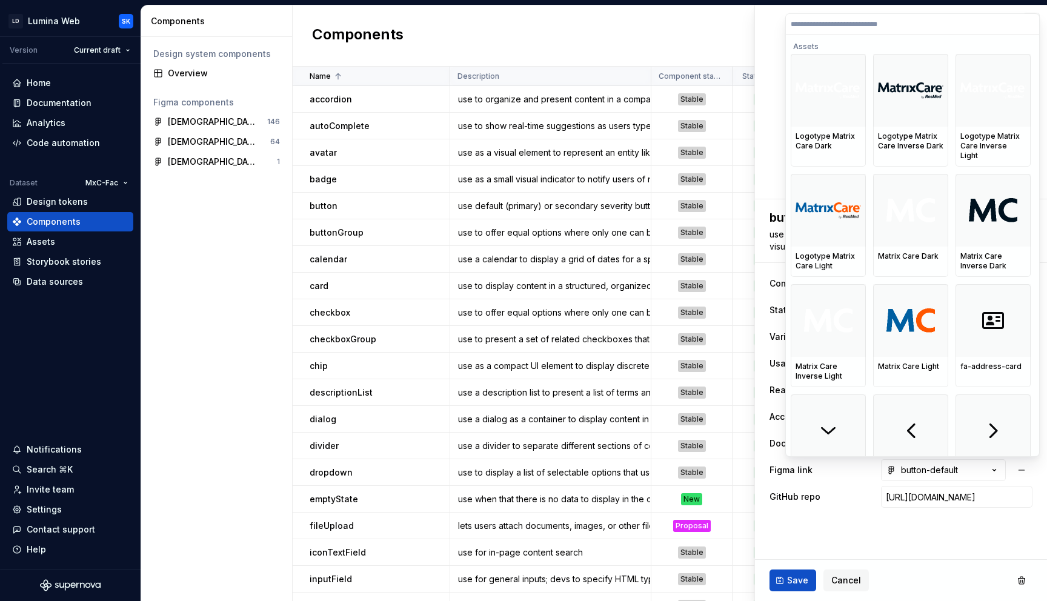  What do you see at coordinates (911, 256) in the screenshot?
I see `div: Matrix Care Dark` at bounding box center [911, 256].